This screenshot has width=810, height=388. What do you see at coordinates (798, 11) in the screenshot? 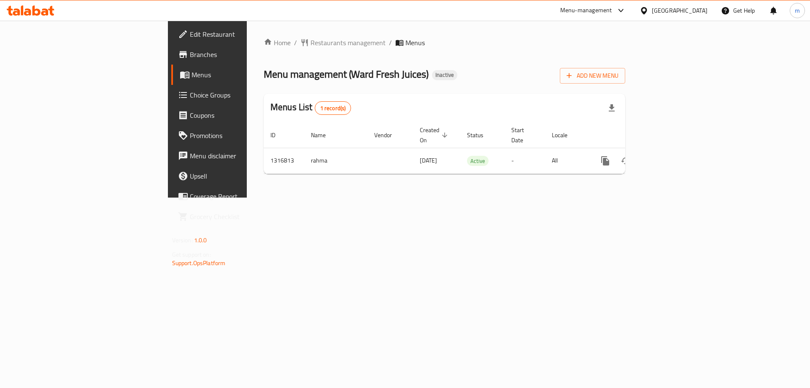
I see `span: m` at bounding box center [798, 11].